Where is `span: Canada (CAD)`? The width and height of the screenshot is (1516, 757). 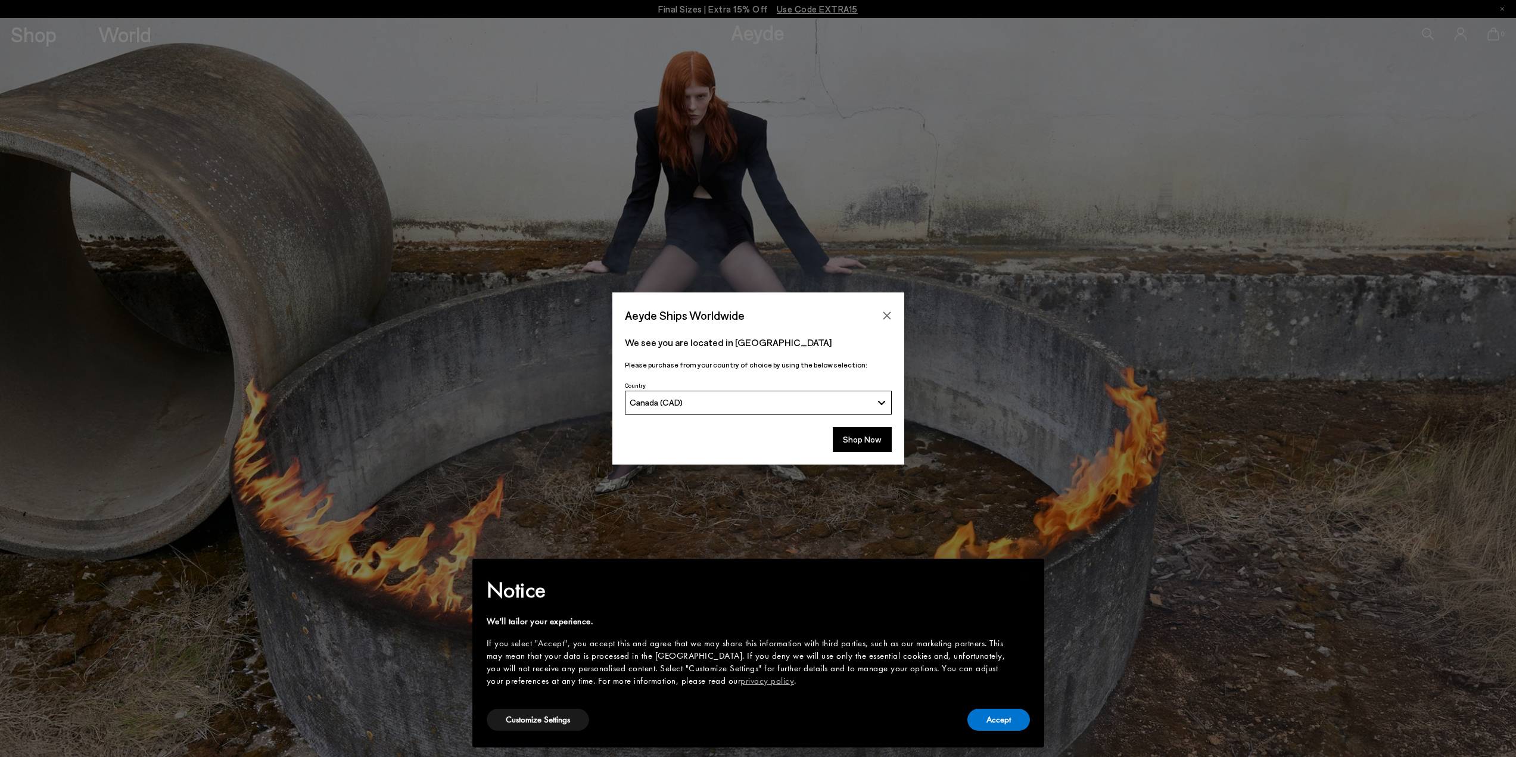 span: Canada (CAD) is located at coordinates (656, 402).